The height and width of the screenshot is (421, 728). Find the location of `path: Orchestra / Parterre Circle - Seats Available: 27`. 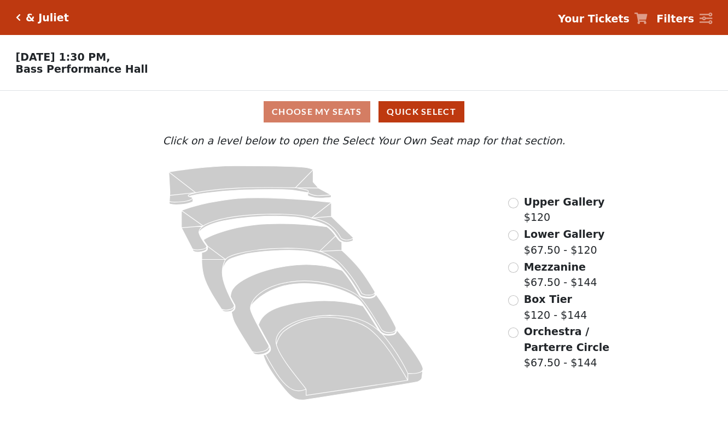

path: Orchestra / Parterre Circle - Seats Available: 27 is located at coordinates (340, 350).